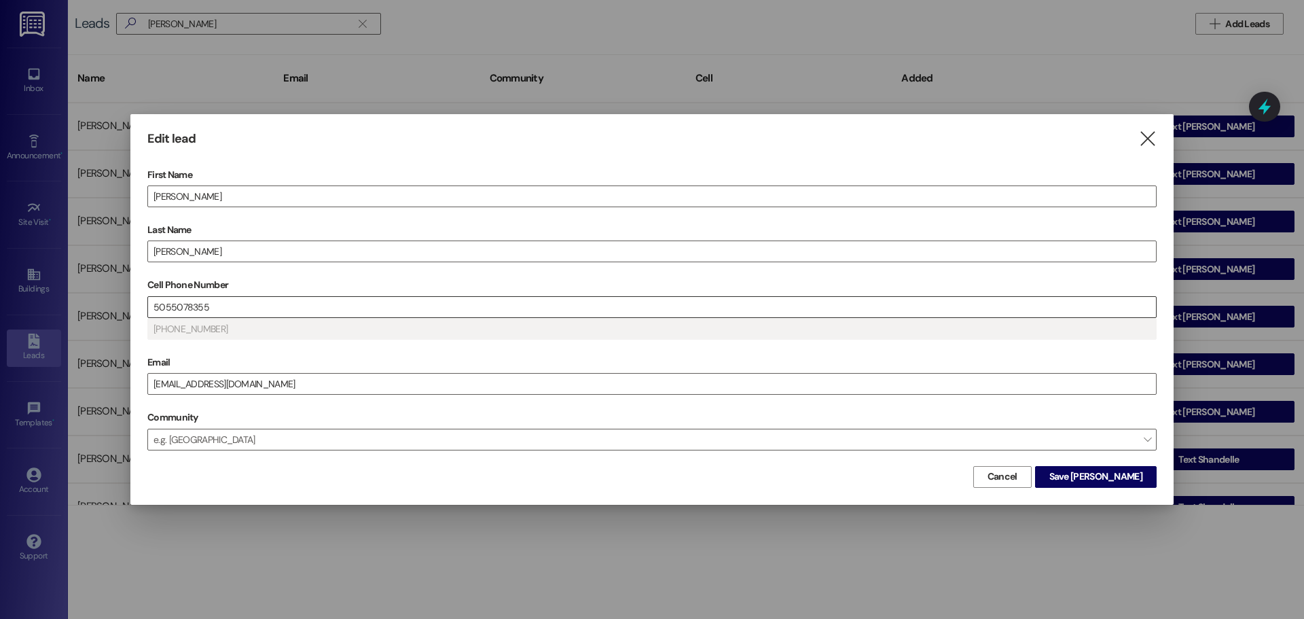 The height and width of the screenshot is (619, 1304). Describe the element at coordinates (652, 229) in the screenshot. I see `label: Last Name` at that location.